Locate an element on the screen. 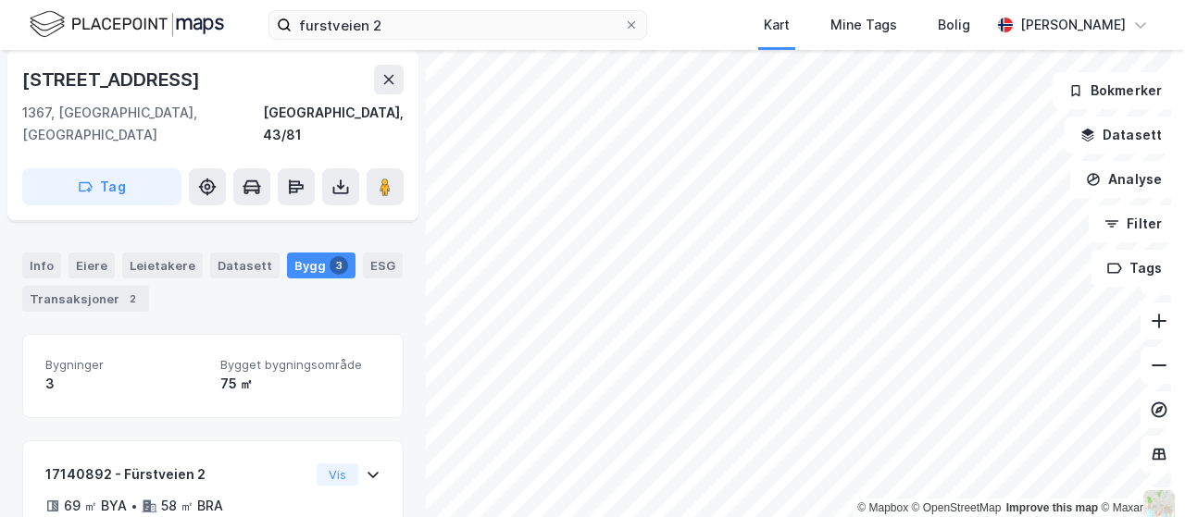 This screenshot has height=517, width=1185. a: OpenStreetMap is located at coordinates (956, 508).